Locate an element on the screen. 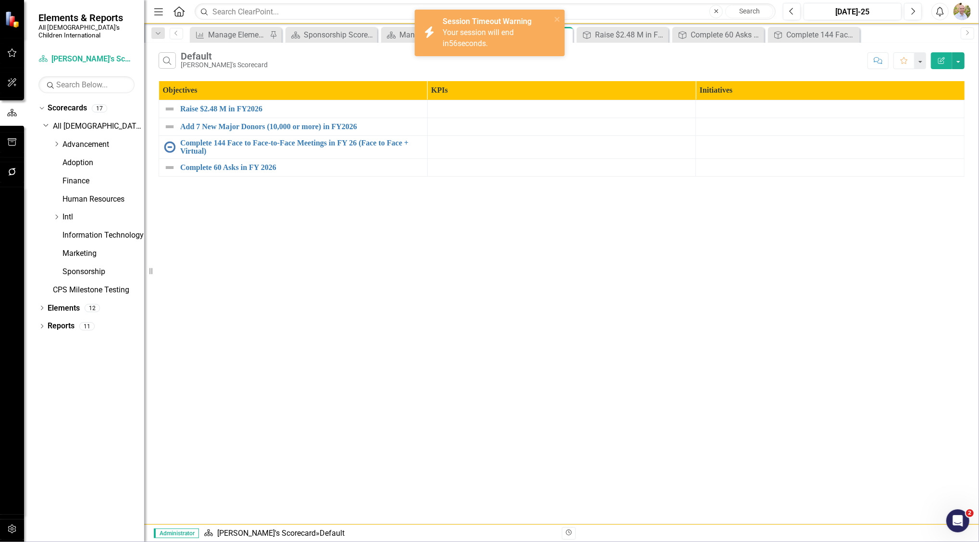  span: Search is located at coordinates (749, 11).